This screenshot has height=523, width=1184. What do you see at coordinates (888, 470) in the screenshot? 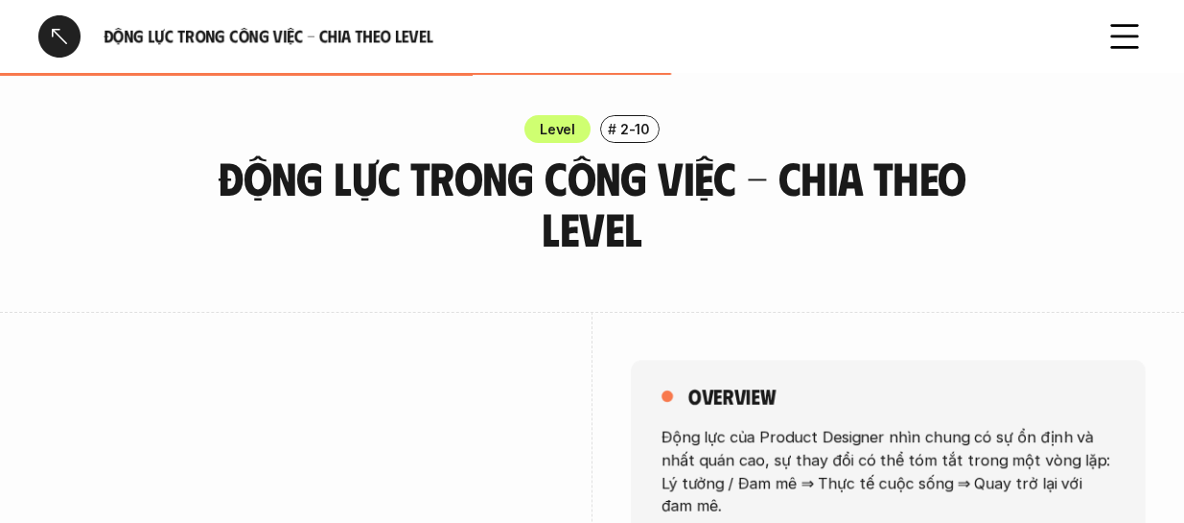
I see `p: Động lực của Product Designer nhìn chung có sự ổn định và nhất quán cao, sự thay đổi có thể tóm t...` at bounding box center [888, 470].